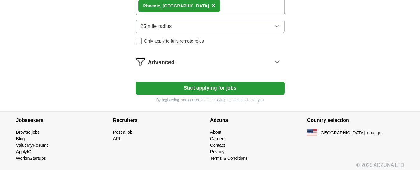 This screenshot has width=420, height=170. I want to click on img: filter, so click(140, 62).